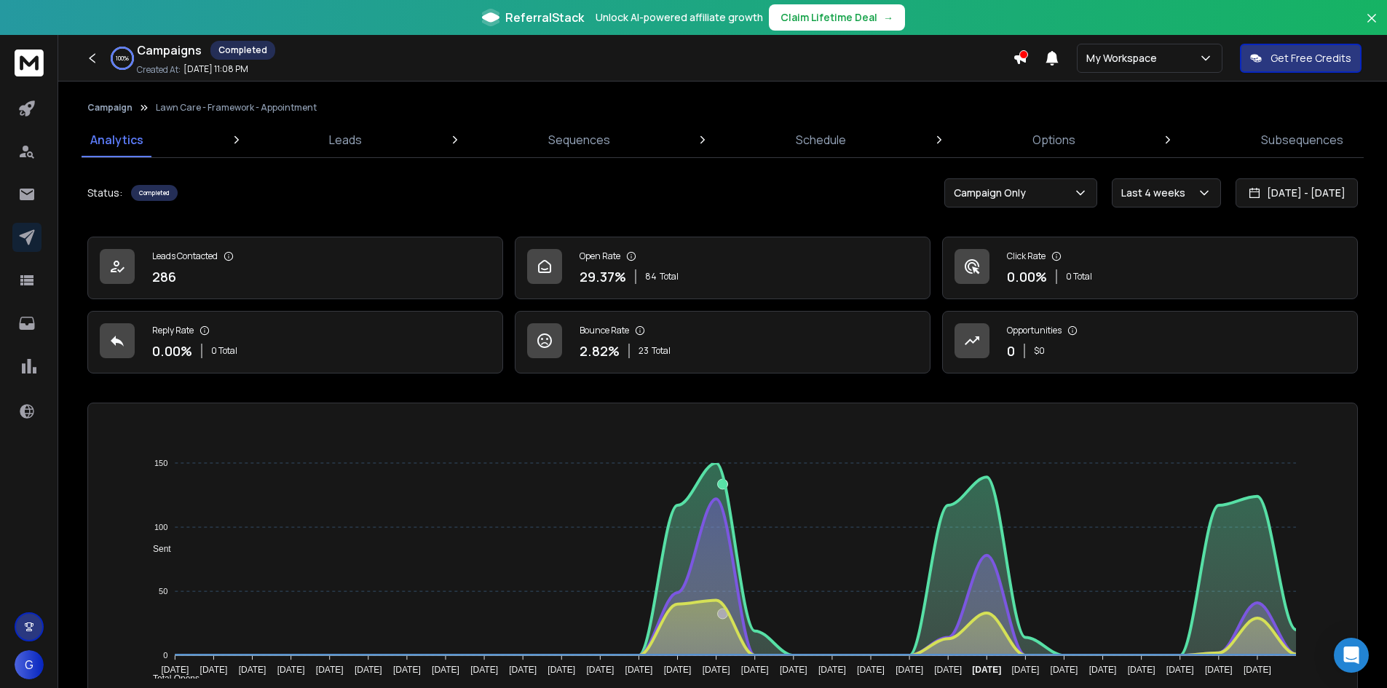  Describe the element at coordinates (295, 342) in the screenshot. I see `a: Reply Rate0.00%0 Total` at that location.